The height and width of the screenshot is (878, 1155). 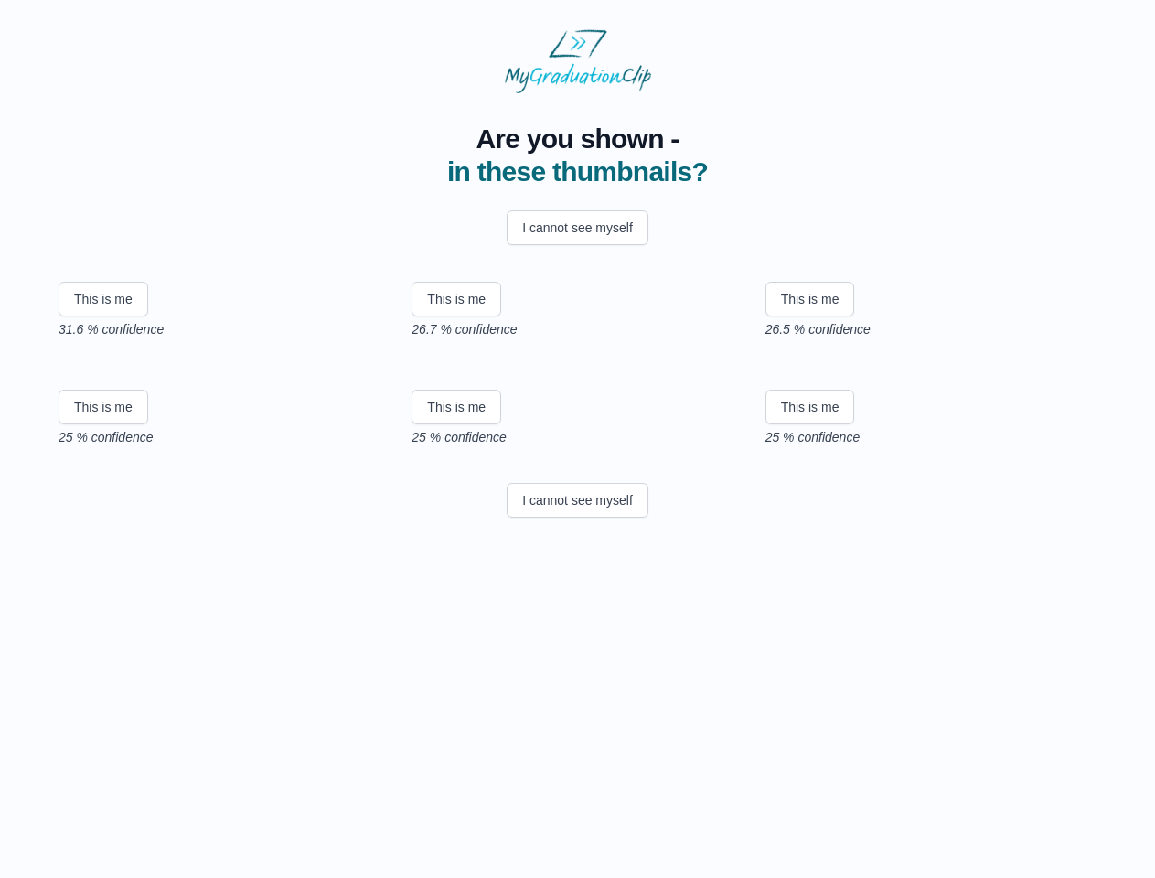 What do you see at coordinates (931, 329) in the screenshot?
I see `p: 26.5 % confidence` at bounding box center [931, 329].